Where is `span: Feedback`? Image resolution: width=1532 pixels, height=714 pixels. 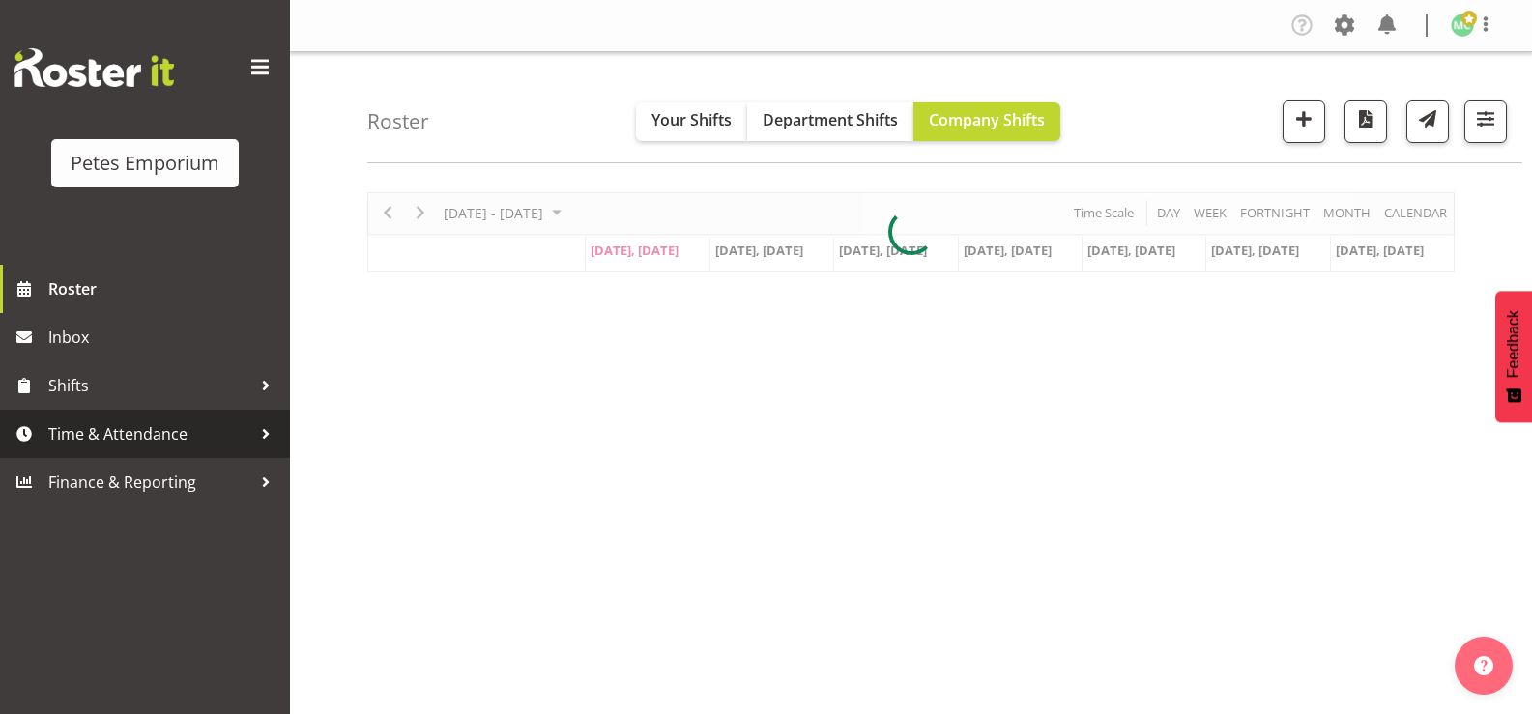
span: Feedback is located at coordinates (1513, 344).